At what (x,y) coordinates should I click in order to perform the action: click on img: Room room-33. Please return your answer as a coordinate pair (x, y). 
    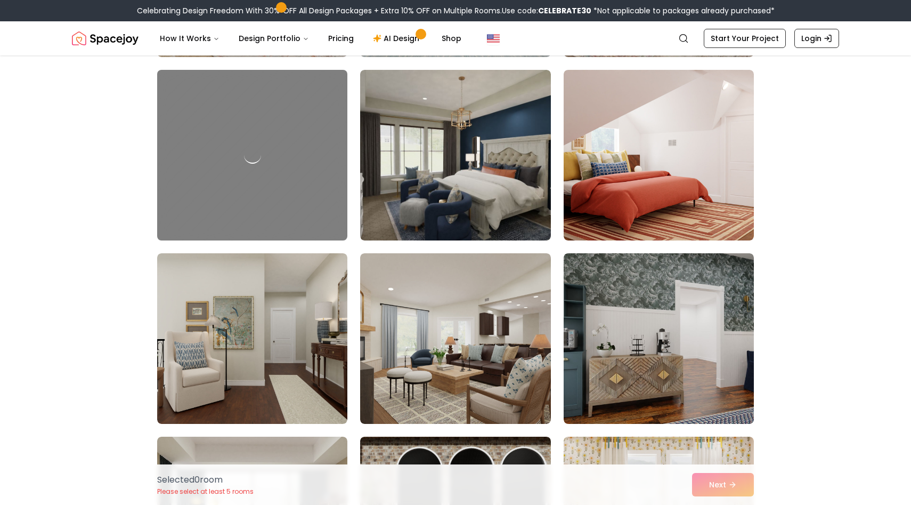
    Looking at the image, I should click on (659, 338).